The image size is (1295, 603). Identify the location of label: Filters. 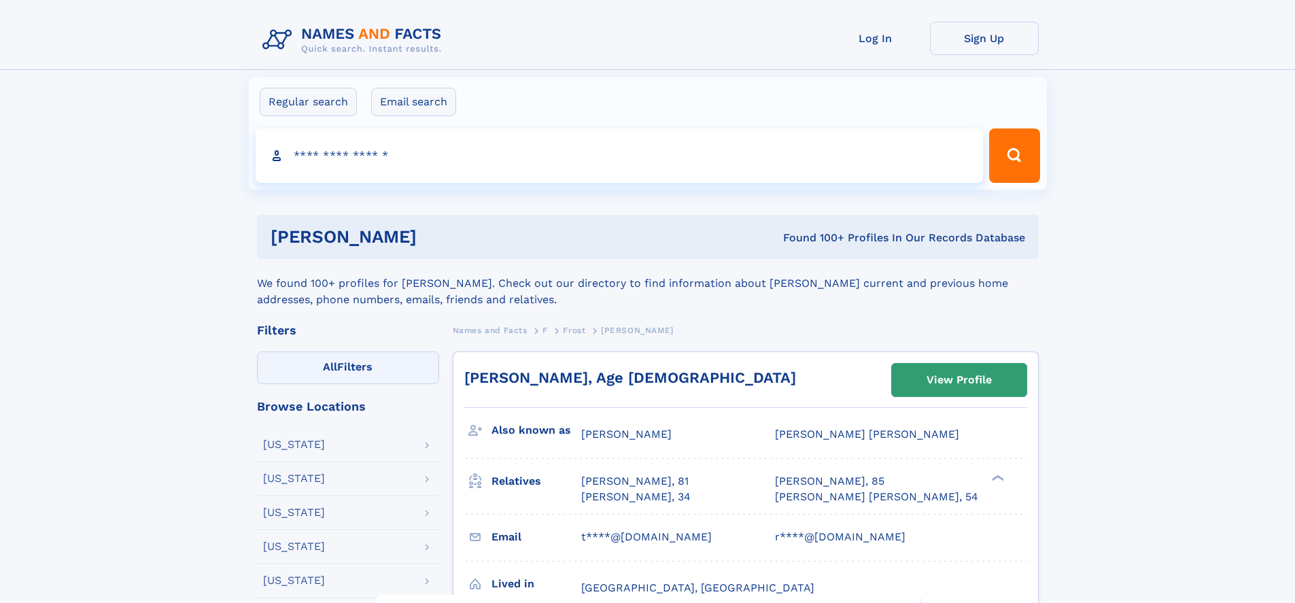
(348, 368).